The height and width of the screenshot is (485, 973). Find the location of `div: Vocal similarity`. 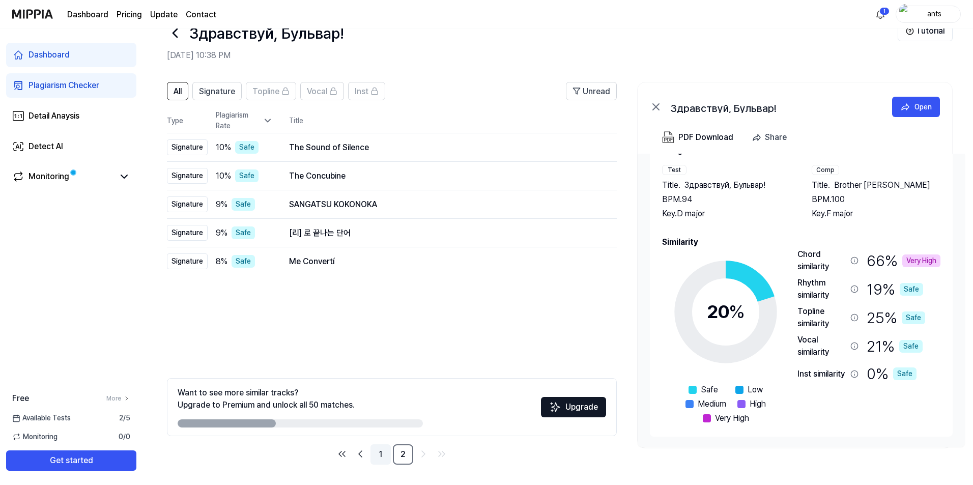

div: Vocal similarity is located at coordinates (822, 346).